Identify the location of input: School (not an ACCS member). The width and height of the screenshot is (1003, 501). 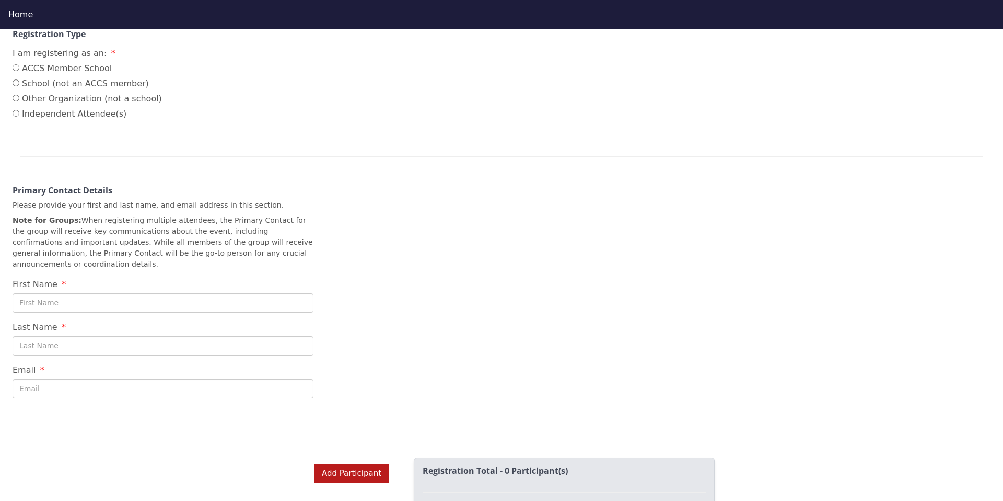
(16, 83).